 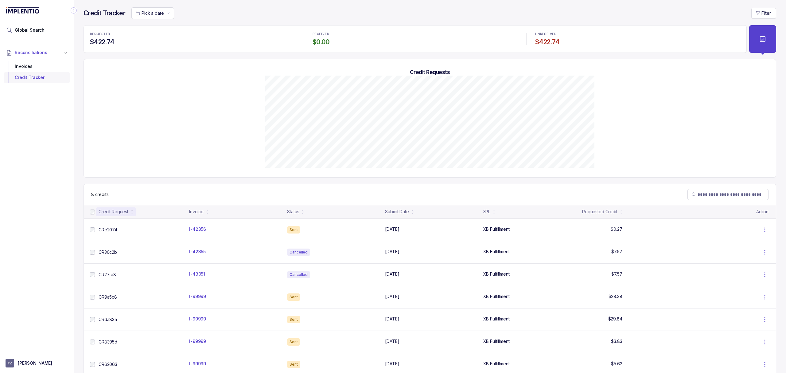 I want to click on div: Status, so click(x=293, y=212).